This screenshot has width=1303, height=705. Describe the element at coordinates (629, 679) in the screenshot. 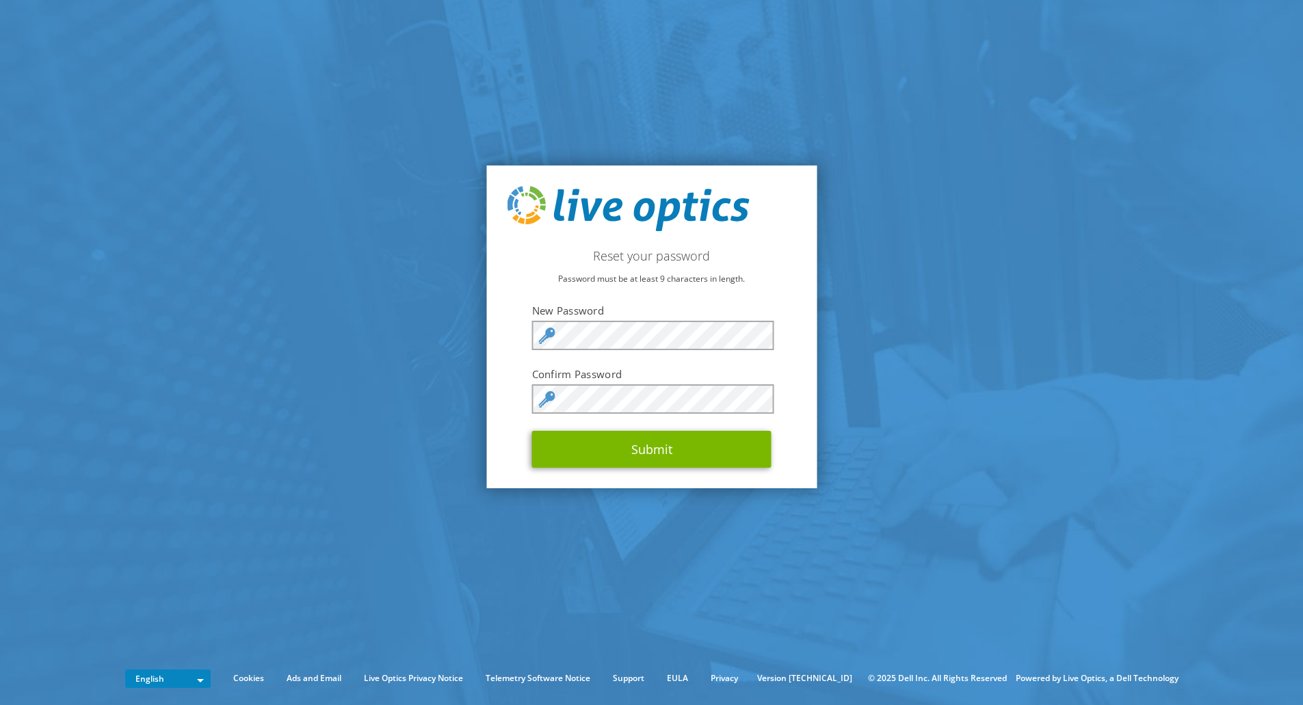

I see `a: Support` at that location.